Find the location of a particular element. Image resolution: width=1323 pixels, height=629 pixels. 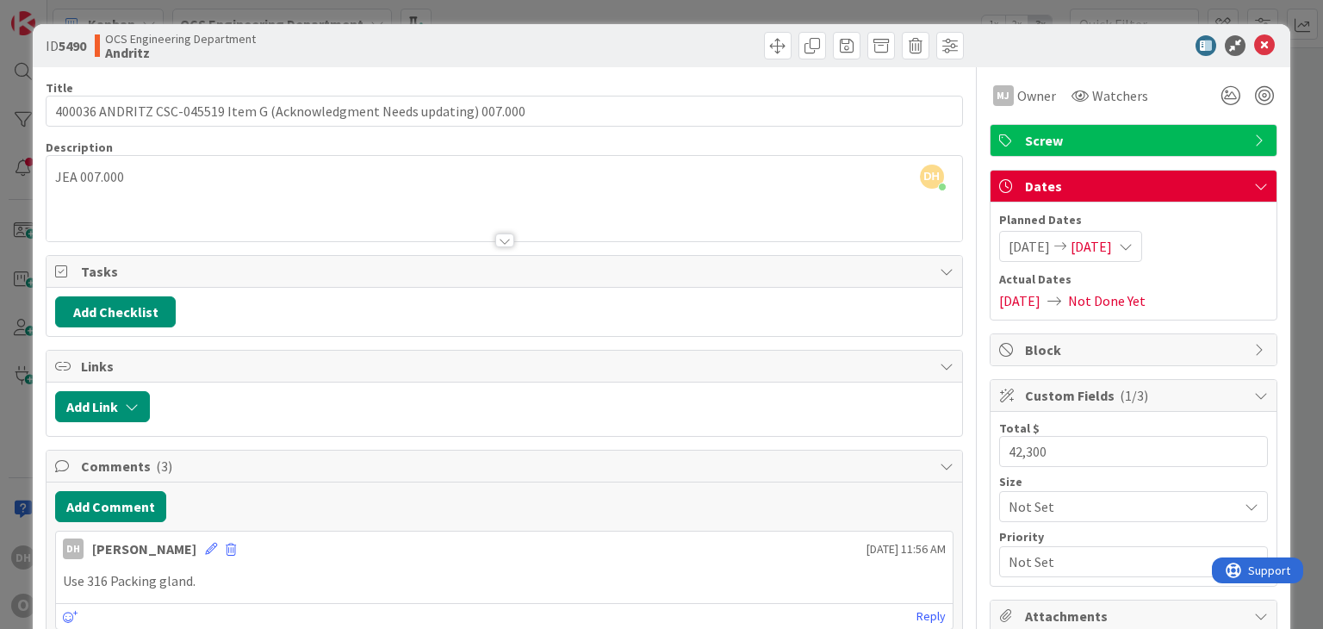

b: 5490 is located at coordinates (72, 46).